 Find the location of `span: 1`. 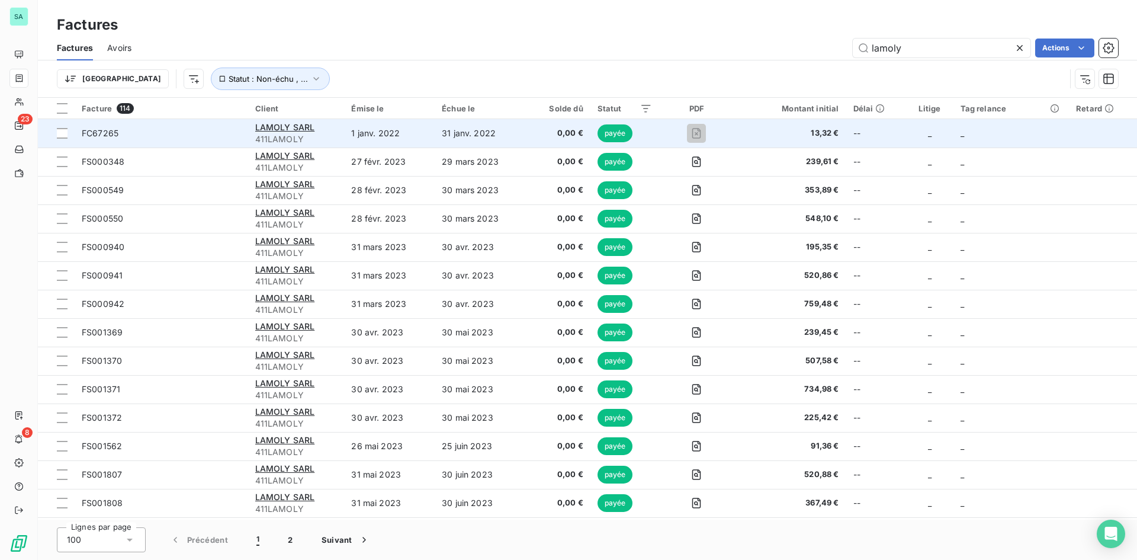

span: 1 is located at coordinates (258, 540).